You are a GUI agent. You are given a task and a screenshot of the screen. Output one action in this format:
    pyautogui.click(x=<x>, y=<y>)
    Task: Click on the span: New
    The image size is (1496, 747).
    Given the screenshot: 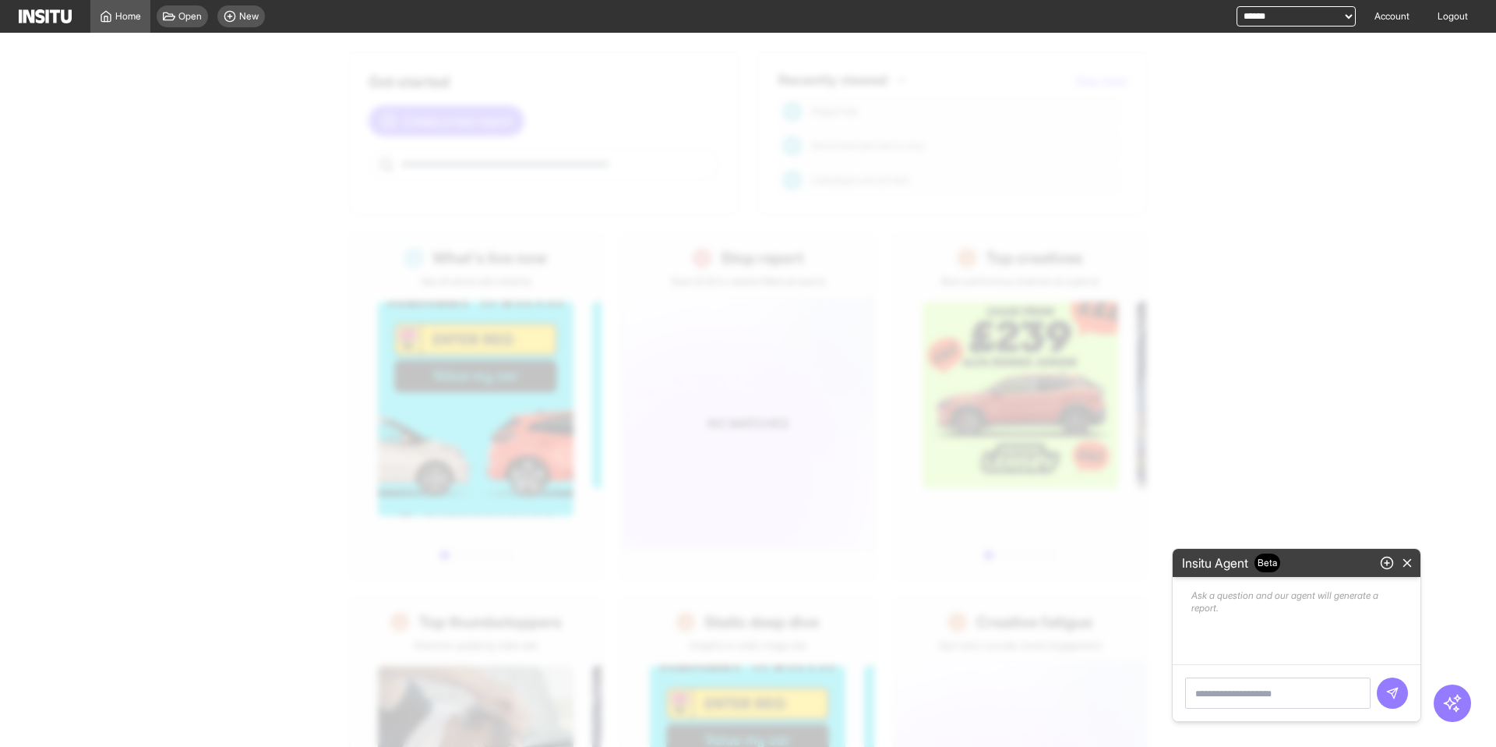 What is the action you would take?
    pyautogui.click(x=249, y=16)
    